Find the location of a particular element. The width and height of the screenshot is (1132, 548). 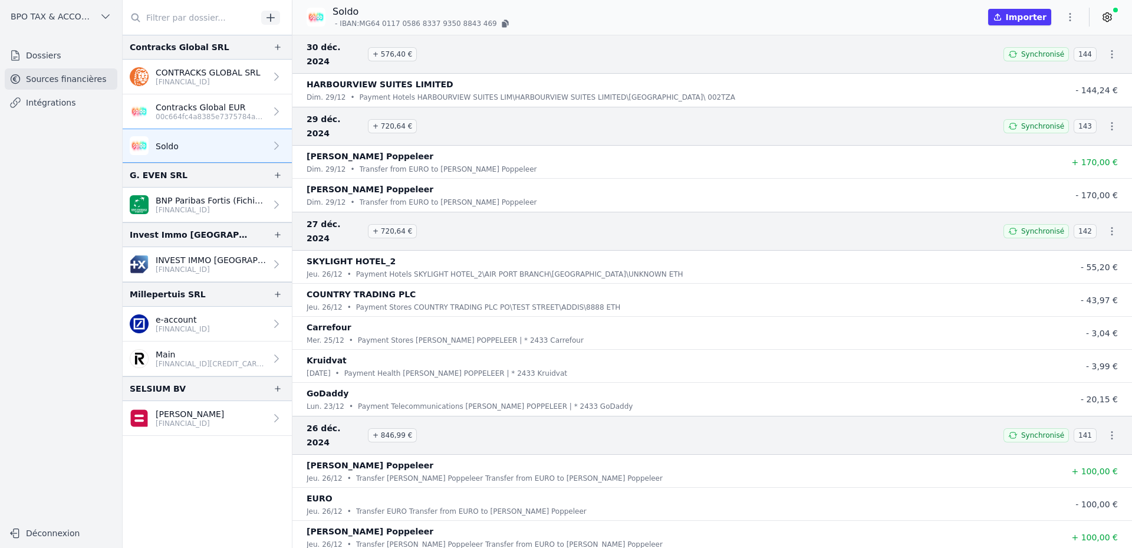

div: SELSIUM BV is located at coordinates (157, 389).